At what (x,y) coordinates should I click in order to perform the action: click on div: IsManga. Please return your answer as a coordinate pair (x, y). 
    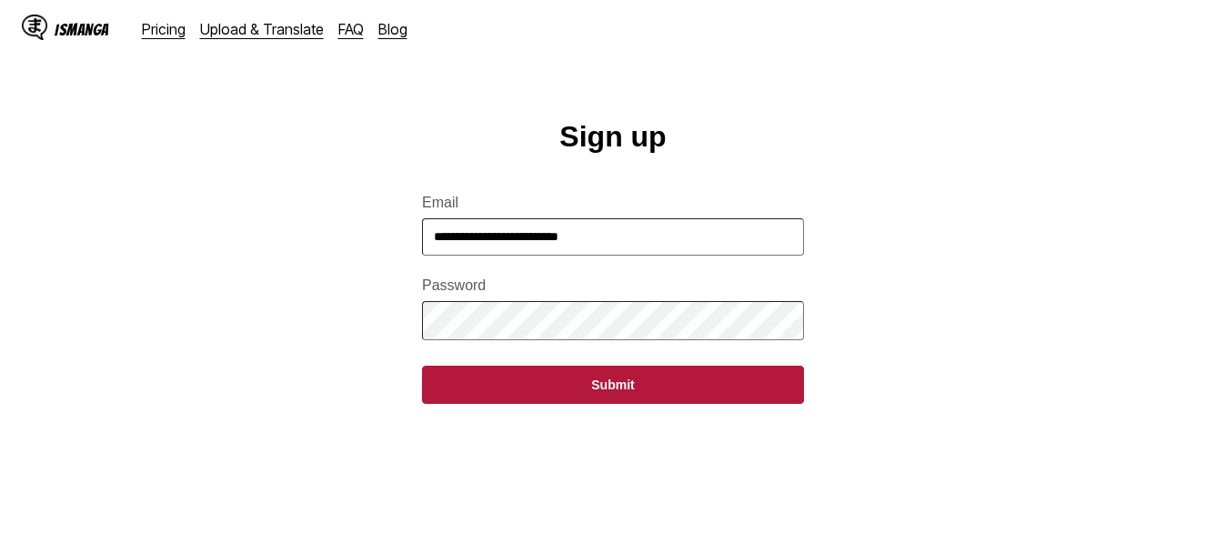
    Looking at the image, I should click on (82, 29).